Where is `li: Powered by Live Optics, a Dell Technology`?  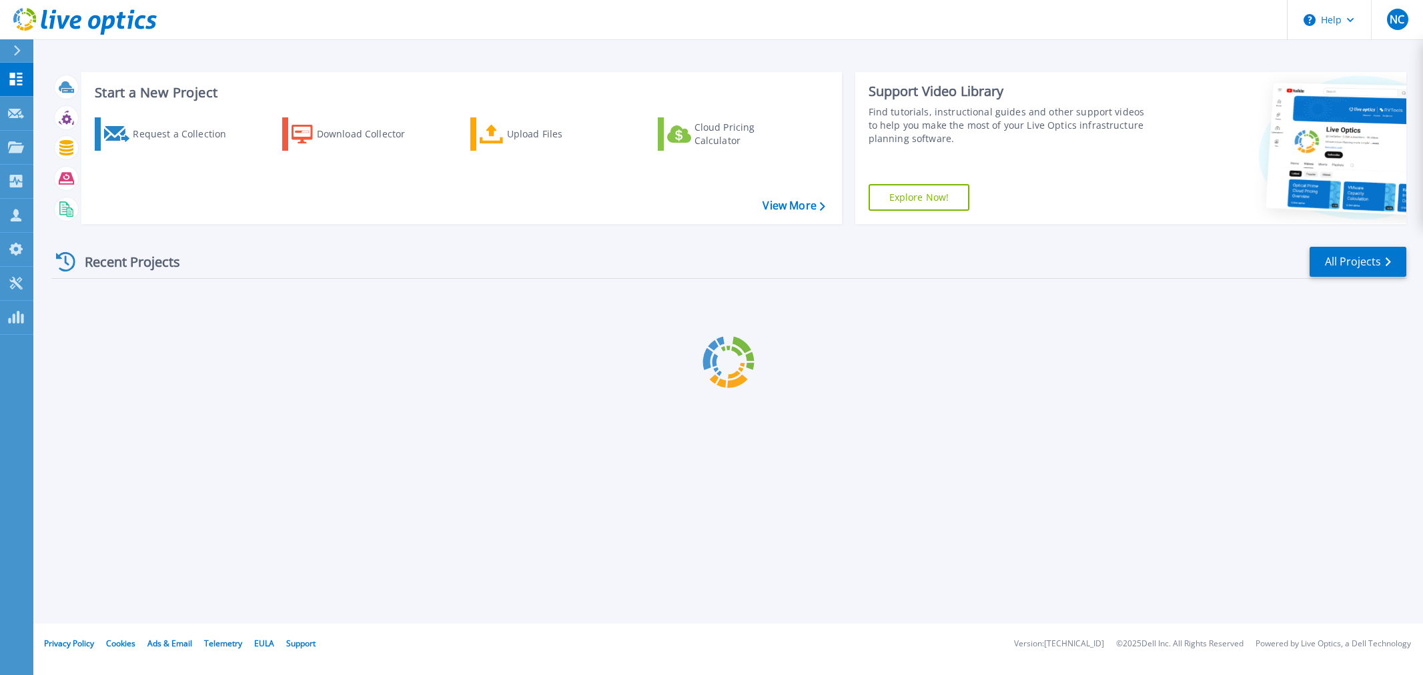 li: Powered by Live Optics, a Dell Technology is located at coordinates (1333, 644).